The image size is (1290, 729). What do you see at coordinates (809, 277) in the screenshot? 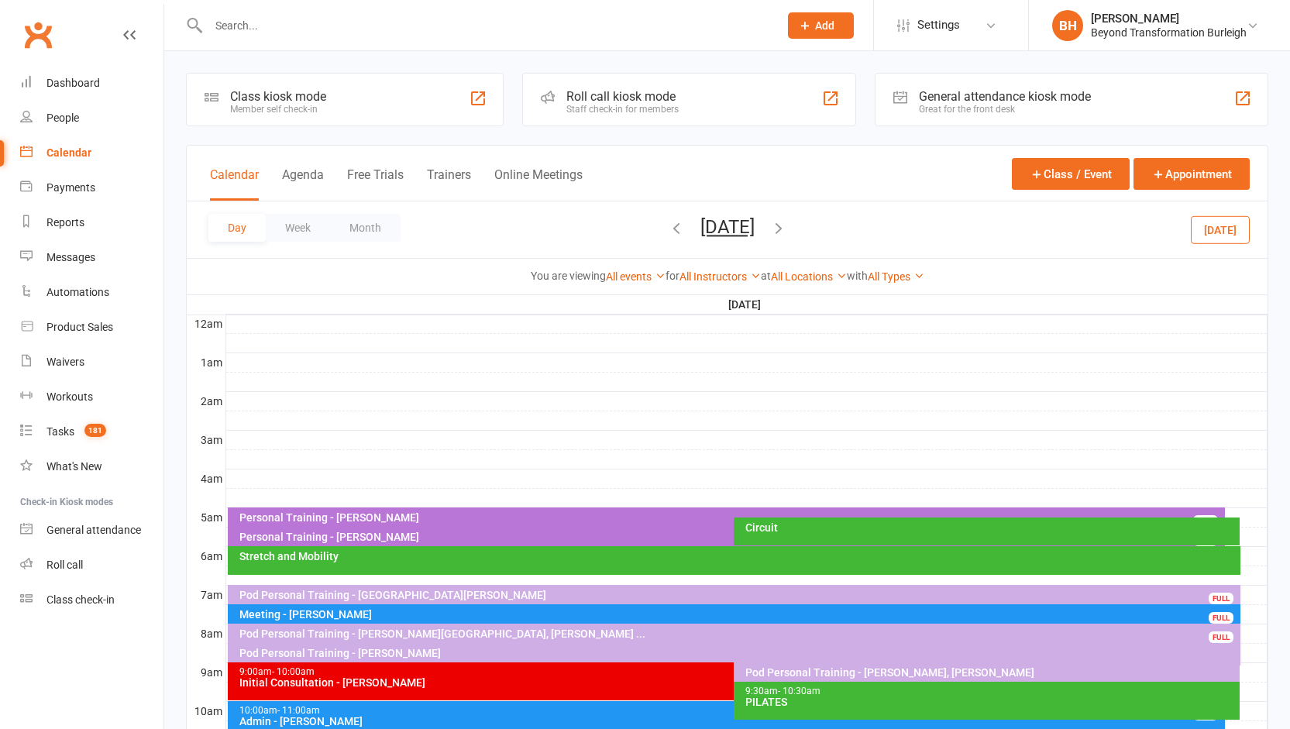
I see `a: All Locations` at bounding box center [809, 277].